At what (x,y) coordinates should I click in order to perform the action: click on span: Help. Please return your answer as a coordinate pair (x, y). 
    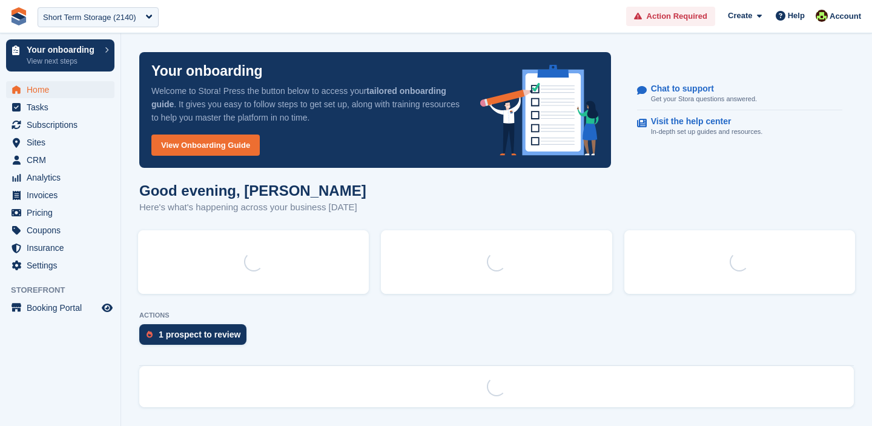
    Looking at the image, I should click on (797, 16).